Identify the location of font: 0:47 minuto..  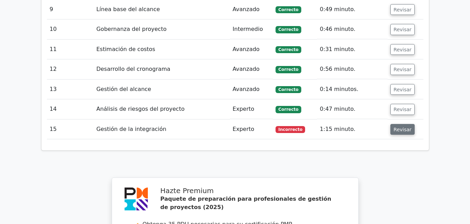
(337, 109).